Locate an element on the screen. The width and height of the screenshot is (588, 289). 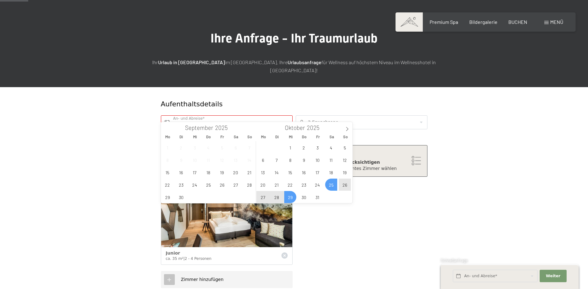
span: September 28, 2025 is located at coordinates (249, 185).